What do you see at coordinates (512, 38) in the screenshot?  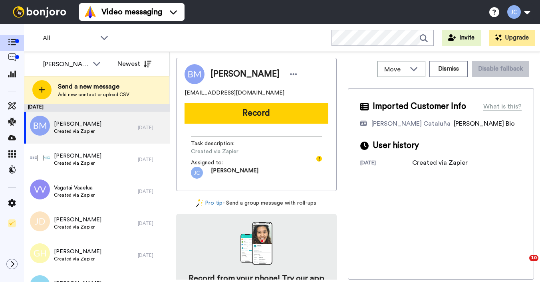 I see `button: Upgrade` at bounding box center [512, 38].